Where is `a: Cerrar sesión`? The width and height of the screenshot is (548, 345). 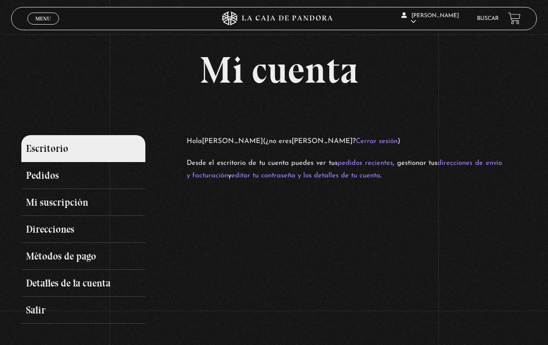
a: Cerrar sesión is located at coordinates (377, 141).